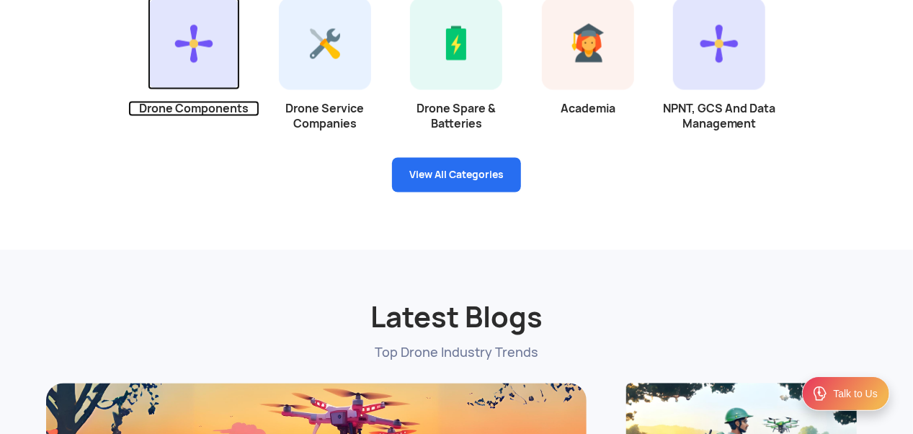 This screenshot has height=434, width=913. Describe the element at coordinates (457, 352) in the screenshot. I see `p: Top Drone Industry Trends` at that location.